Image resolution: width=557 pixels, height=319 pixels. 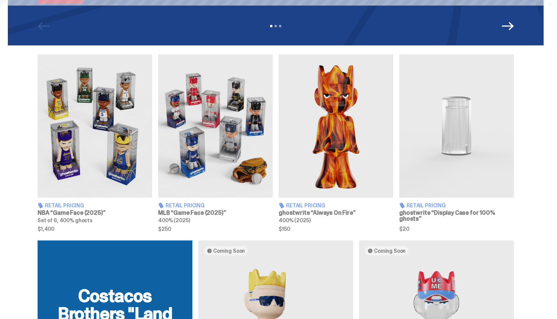 I want to click on h3: ghostwrite “Display Case for 100% ghosts”, so click(x=457, y=216).